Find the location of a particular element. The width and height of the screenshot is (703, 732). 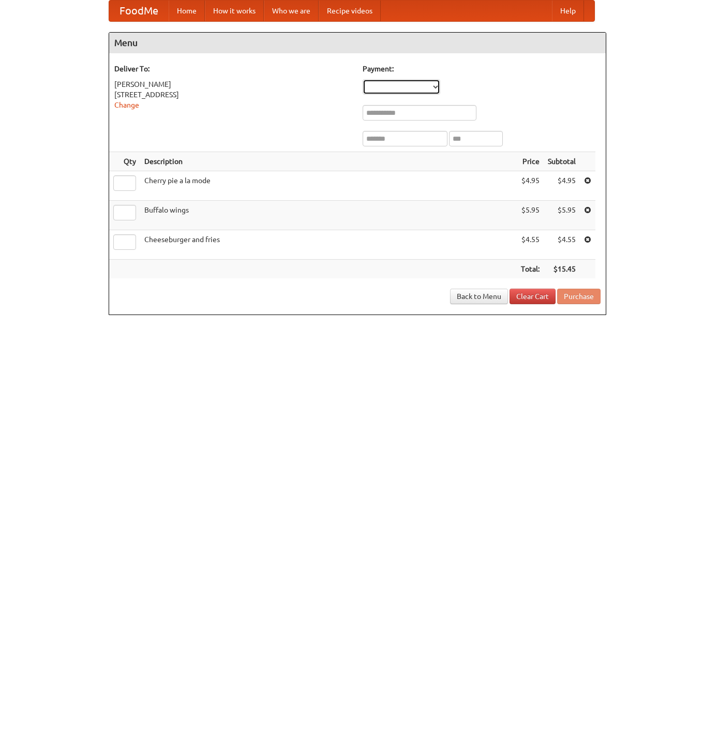

a: Home is located at coordinates (187, 11).